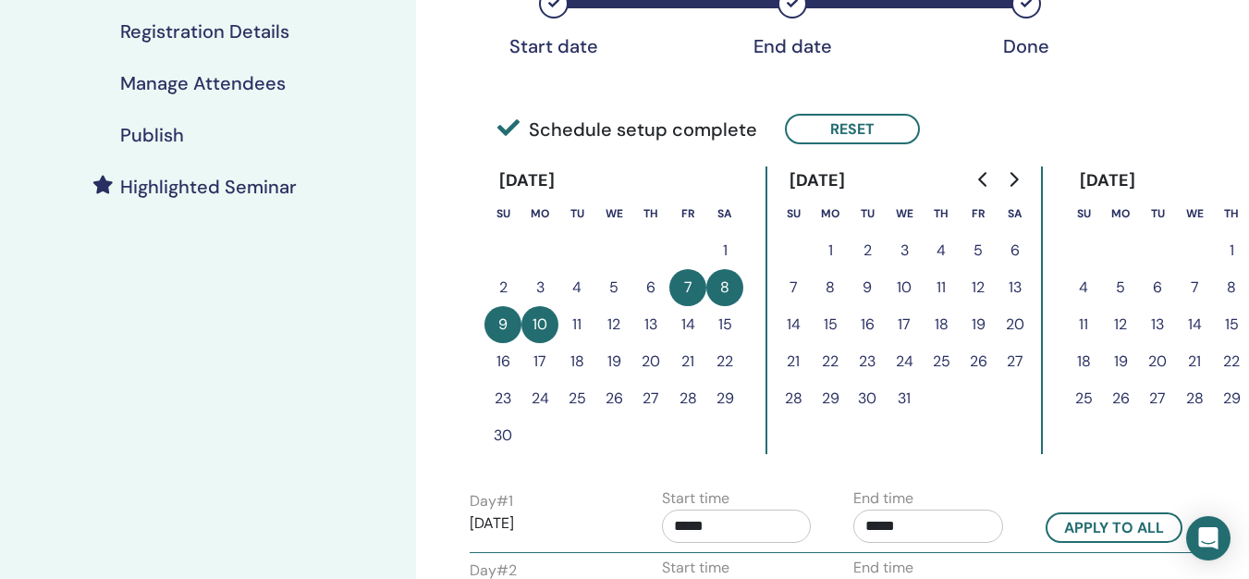 The width and height of the screenshot is (1249, 579). I want to click on h4: Manage Attendees, so click(202, 83).